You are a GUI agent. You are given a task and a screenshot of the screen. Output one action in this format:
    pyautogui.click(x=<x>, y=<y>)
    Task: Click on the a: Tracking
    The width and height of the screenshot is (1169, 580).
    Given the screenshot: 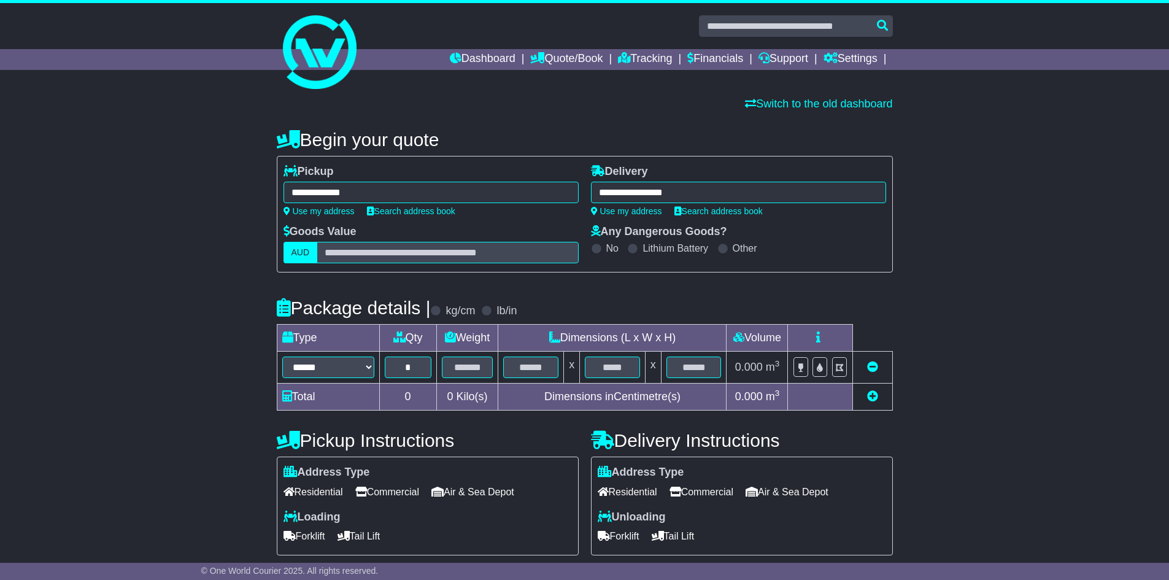 What is the action you would take?
    pyautogui.click(x=645, y=60)
    